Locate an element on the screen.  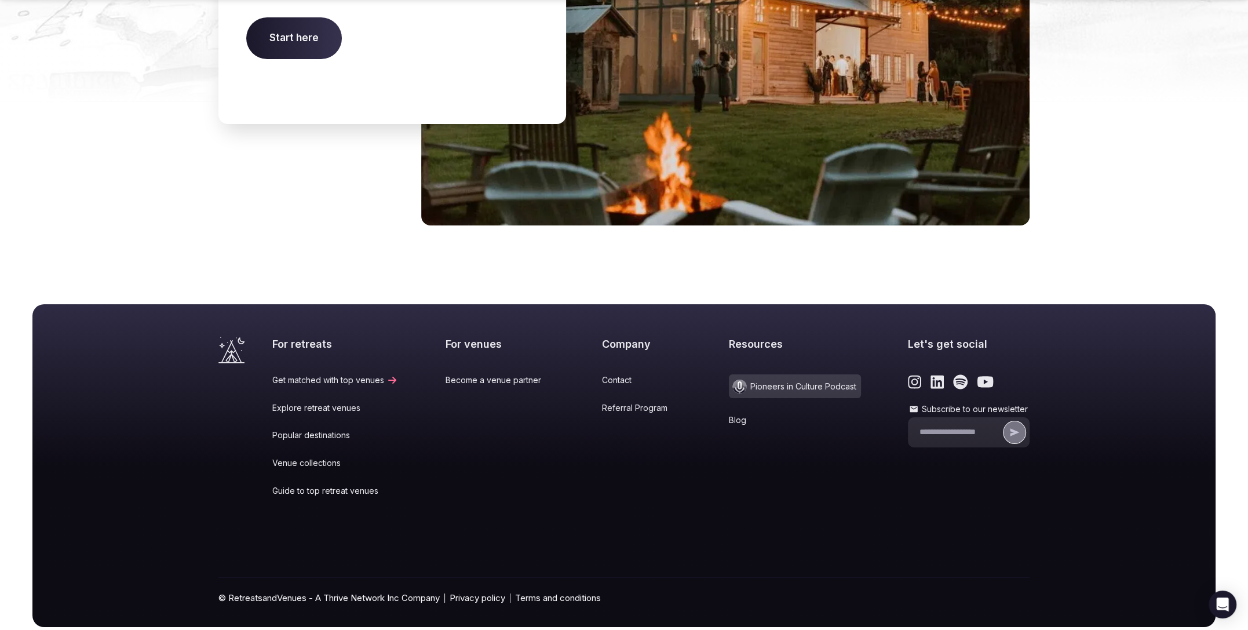
span: Start here is located at coordinates (294, 38).